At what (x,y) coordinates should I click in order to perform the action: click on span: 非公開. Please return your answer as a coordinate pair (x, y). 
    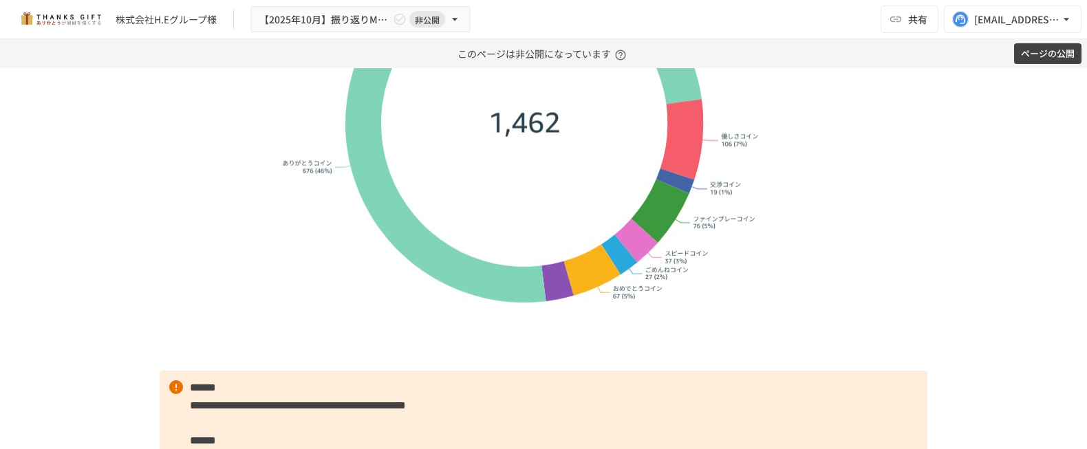
    Looking at the image, I should click on (427, 19).